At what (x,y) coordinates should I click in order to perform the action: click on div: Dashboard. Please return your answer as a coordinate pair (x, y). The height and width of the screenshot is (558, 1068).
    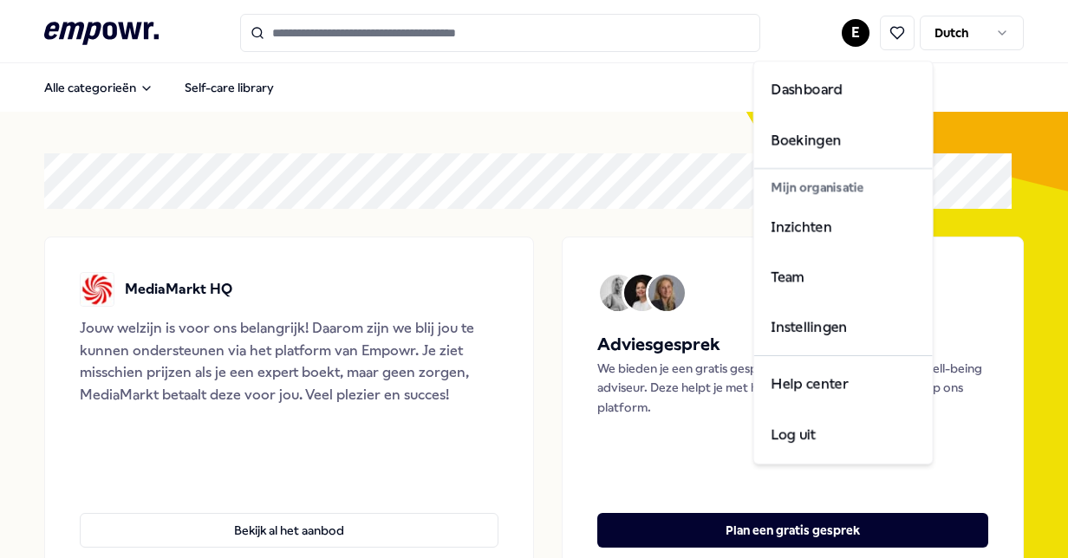
    Looking at the image, I should click on (843, 90).